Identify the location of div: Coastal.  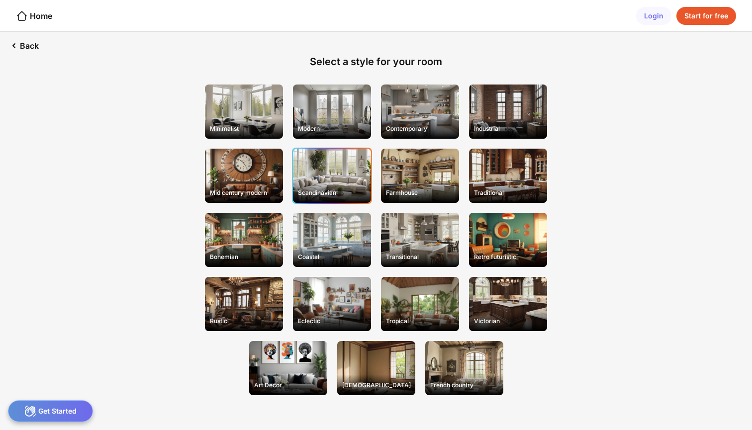
(332, 257).